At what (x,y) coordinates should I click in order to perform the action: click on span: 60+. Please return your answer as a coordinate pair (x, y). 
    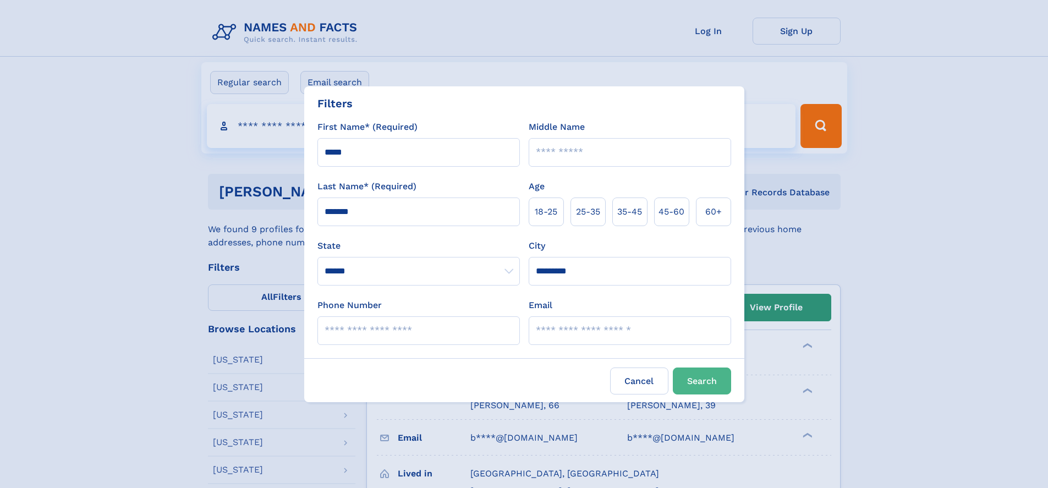
    Looking at the image, I should click on (713, 212).